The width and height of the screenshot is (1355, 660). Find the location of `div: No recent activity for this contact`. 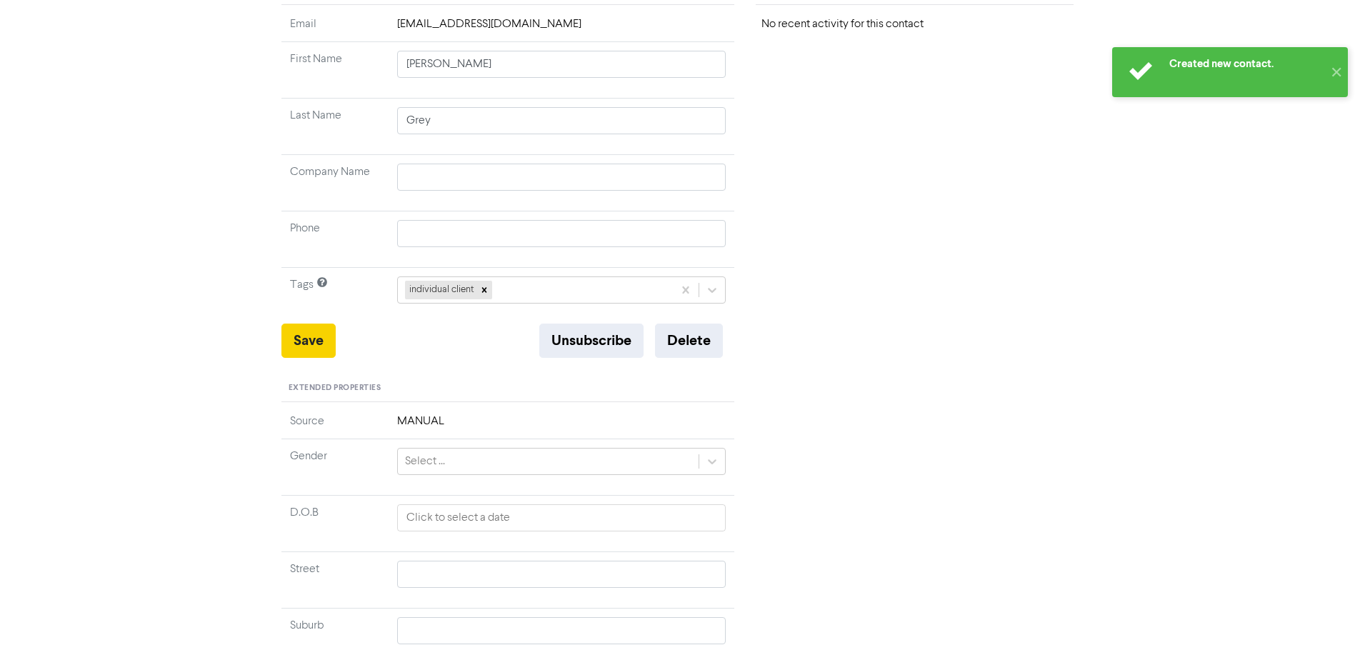

div: No recent activity for this contact is located at coordinates (914, 24).